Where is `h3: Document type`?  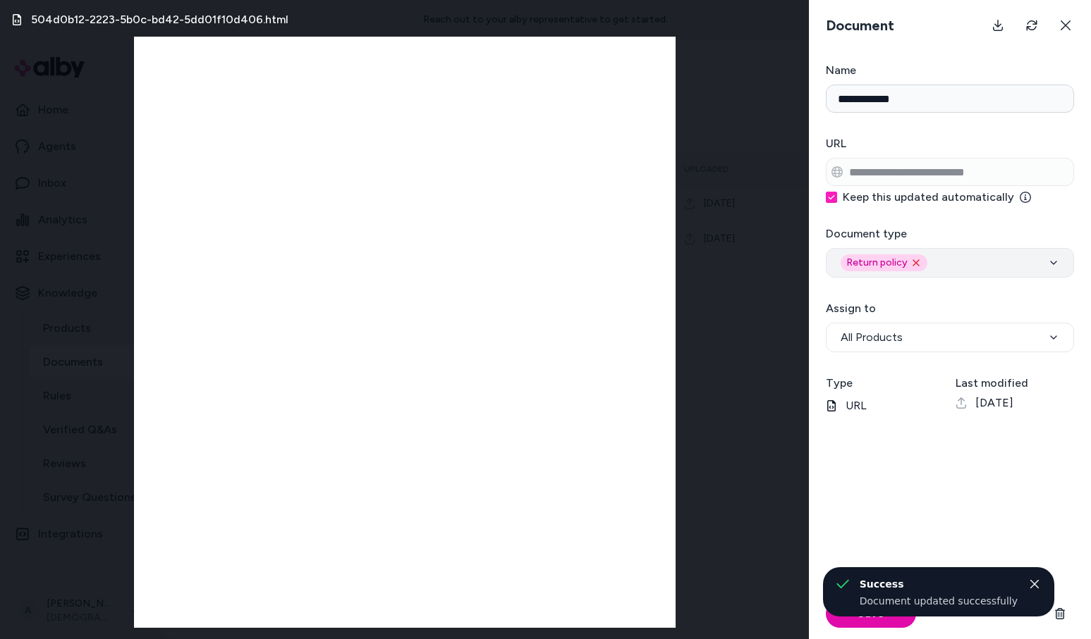 h3: Document type is located at coordinates (950, 234).